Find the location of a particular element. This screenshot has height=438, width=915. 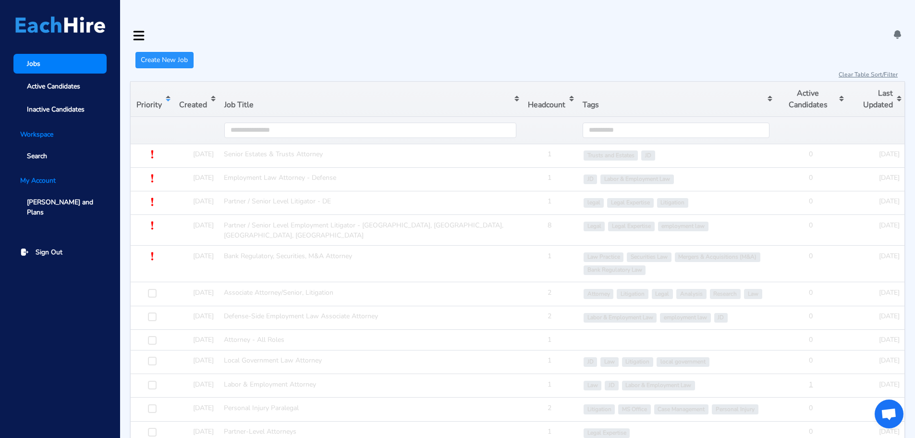

span: Sign Out is located at coordinates (49, 252).